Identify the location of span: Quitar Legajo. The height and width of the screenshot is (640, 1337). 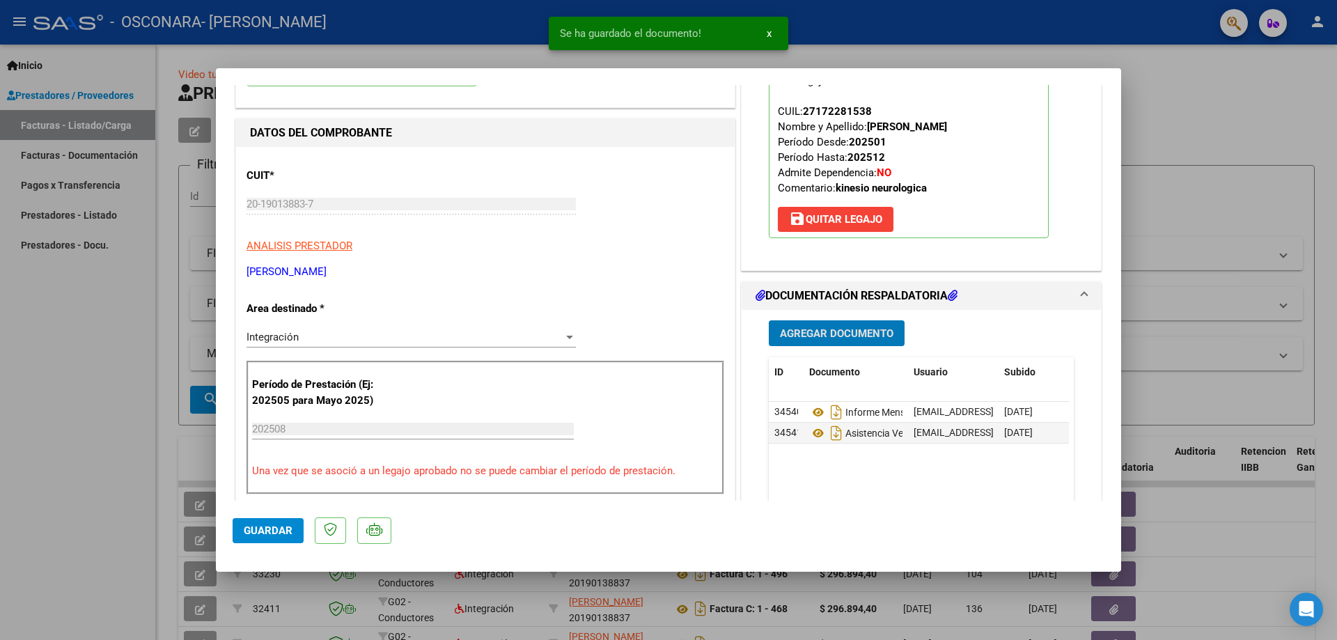
(835, 219).